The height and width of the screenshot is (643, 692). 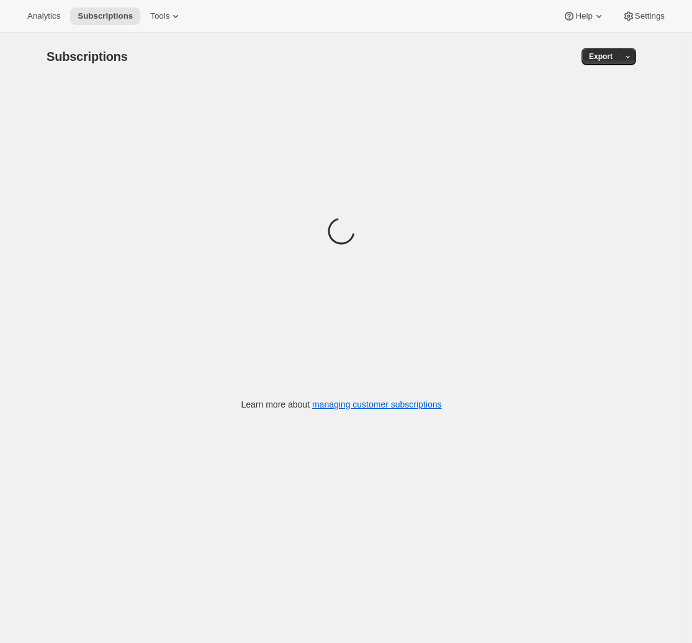 What do you see at coordinates (105, 16) in the screenshot?
I see `button: Subscriptions` at bounding box center [105, 16].